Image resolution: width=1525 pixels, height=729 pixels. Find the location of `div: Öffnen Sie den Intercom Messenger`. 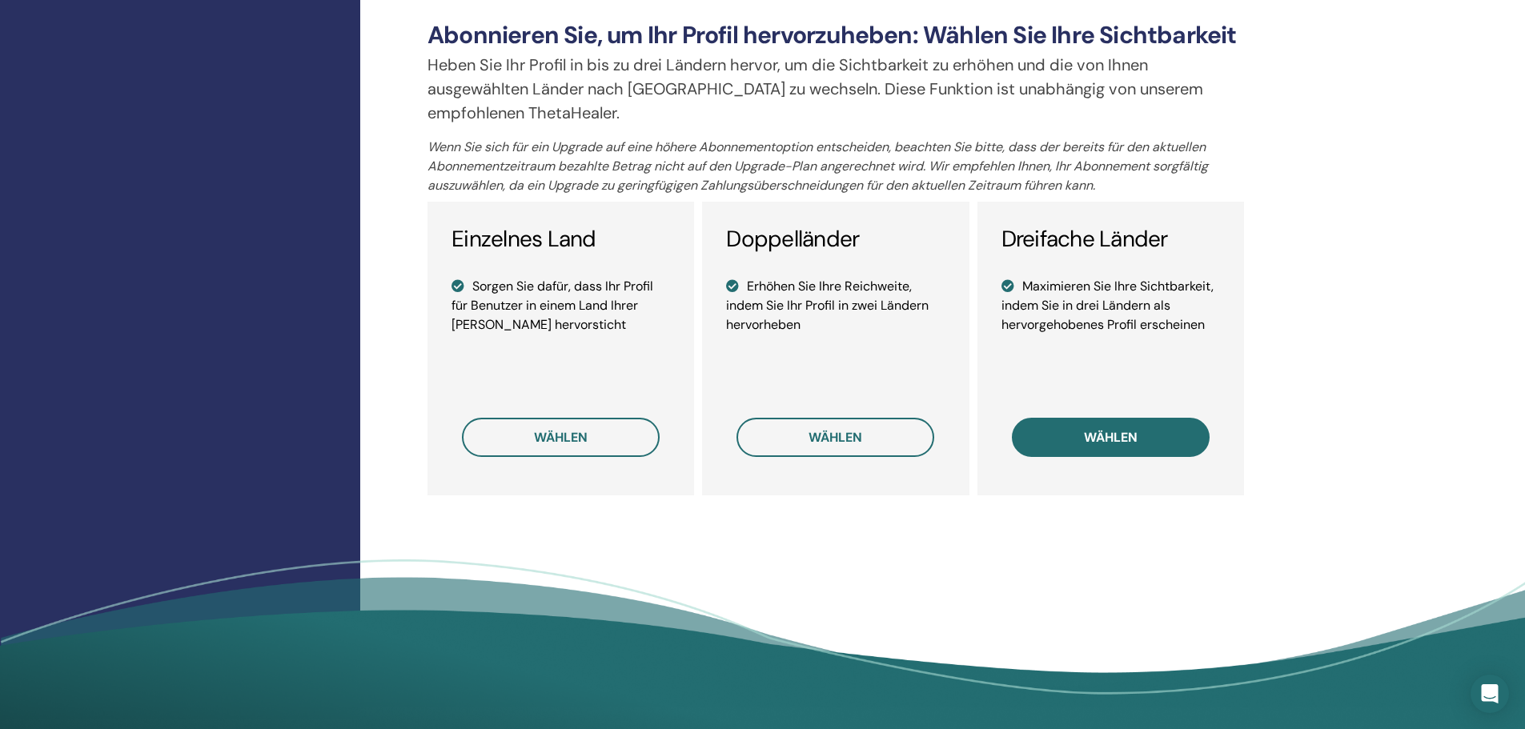

div: Öffnen Sie den Intercom Messenger is located at coordinates (1490, 694).